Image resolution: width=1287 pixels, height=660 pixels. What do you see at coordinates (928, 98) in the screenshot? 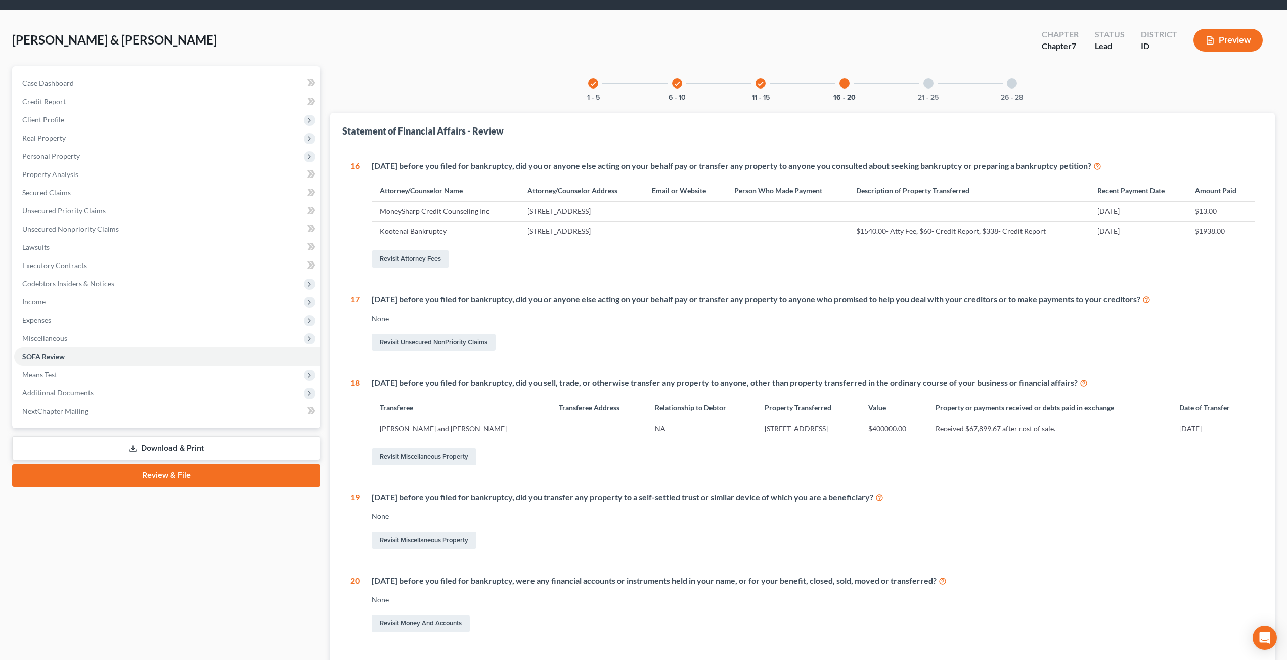
I see `button: 21 - 25` at bounding box center [928, 98].